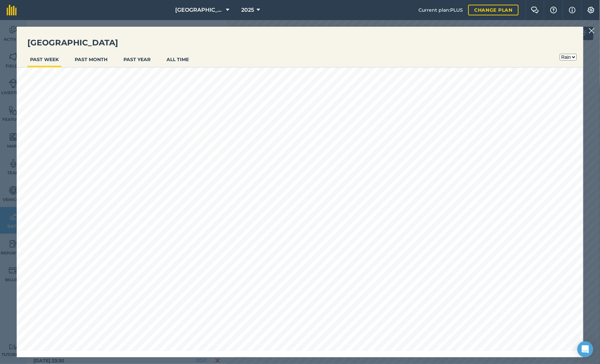 Image resolution: width=600 pixels, height=364 pixels. What do you see at coordinates (591, 10) in the screenshot?
I see `img: A cog icon` at bounding box center [591, 10].